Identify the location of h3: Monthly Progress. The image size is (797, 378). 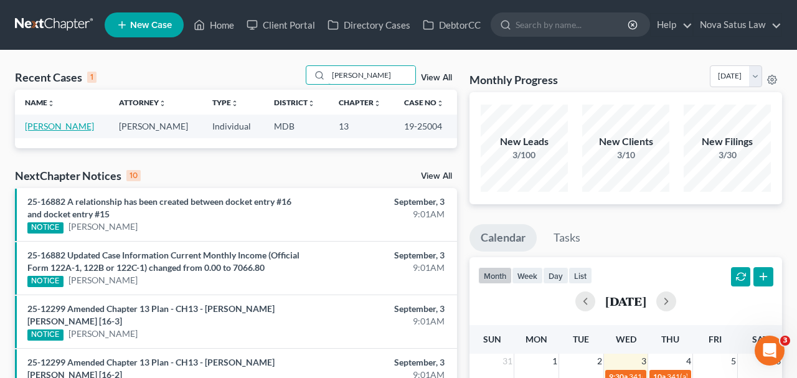
(514, 80).